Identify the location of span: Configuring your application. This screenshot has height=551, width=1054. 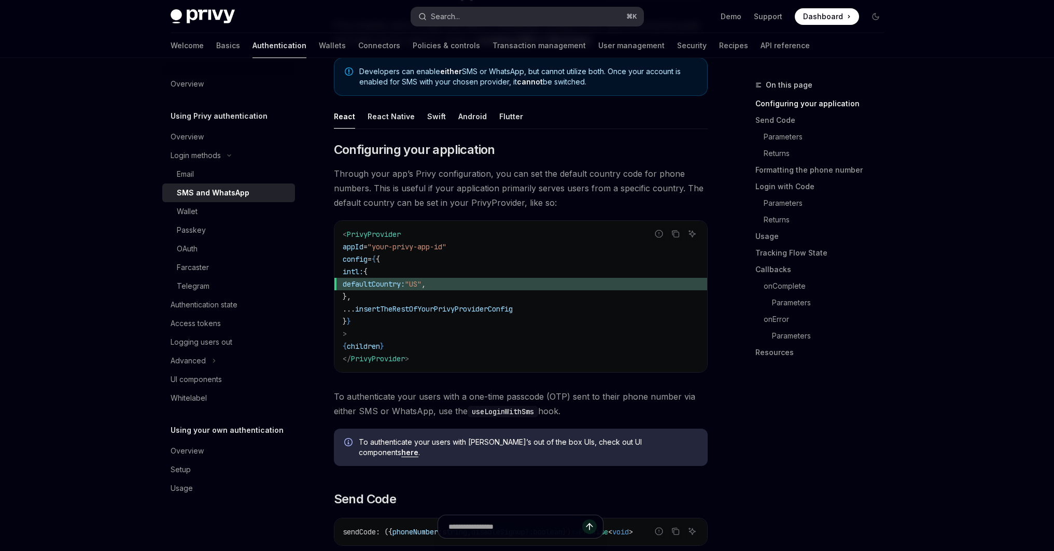
(414, 150).